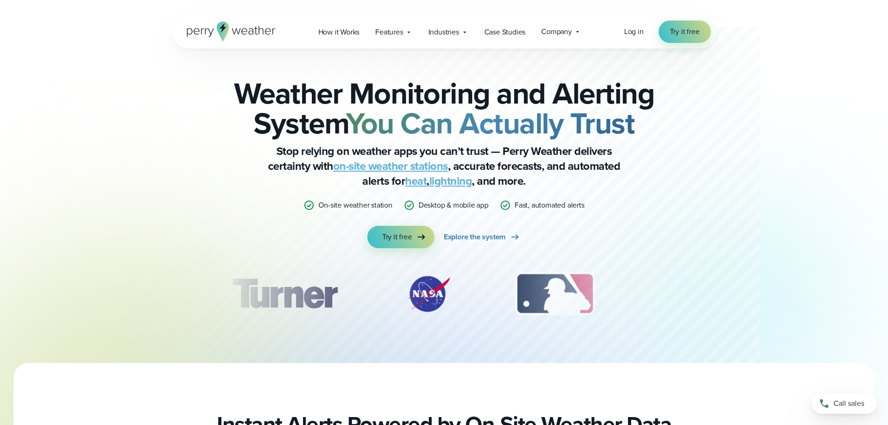 This screenshot has width=888, height=425. What do you see at coordinates (391, 166) in the screenshot?
I see `a: on-site weather stations` at bounding box center [391, 166].